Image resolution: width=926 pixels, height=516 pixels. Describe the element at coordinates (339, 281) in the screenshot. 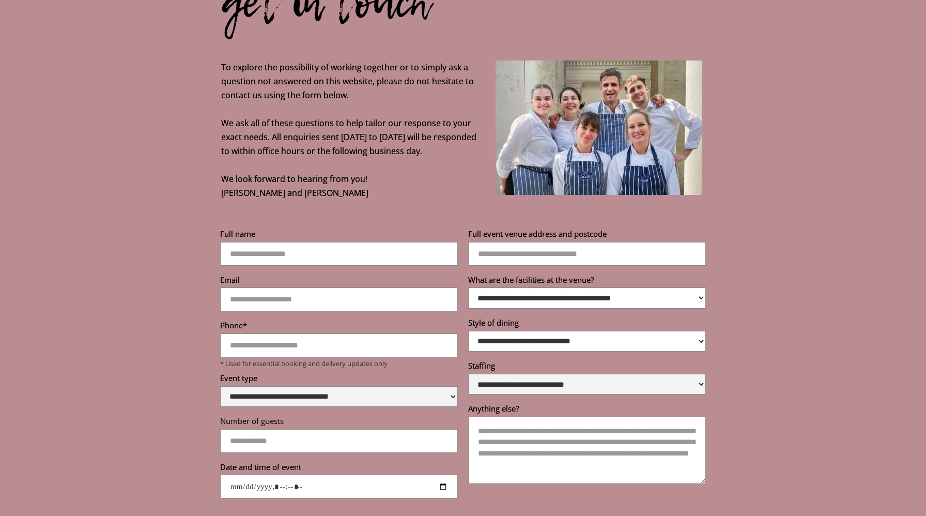

I see `label: Email` at that location.